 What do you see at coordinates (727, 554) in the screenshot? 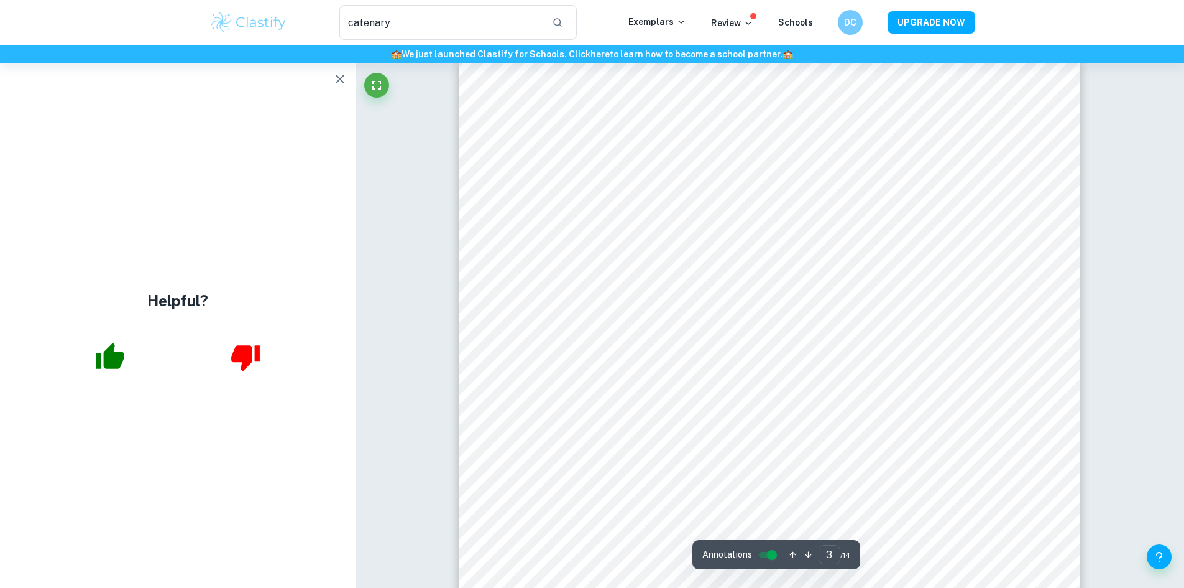
I see `span: Annotations` at bounding box center [727, 554].